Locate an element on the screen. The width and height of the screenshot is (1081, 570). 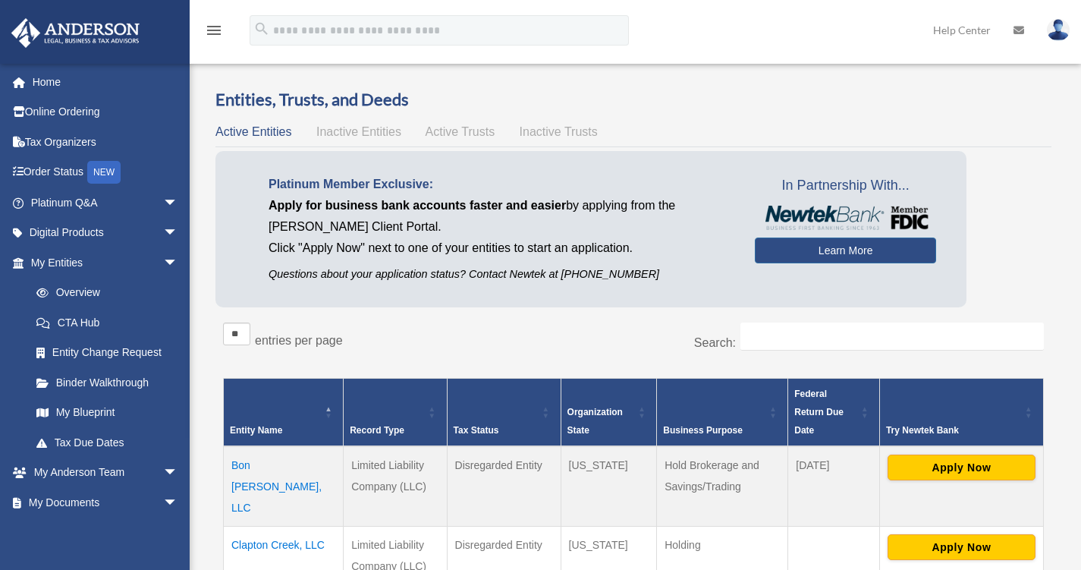
label: entries per page is located at coordinates (299, 340).